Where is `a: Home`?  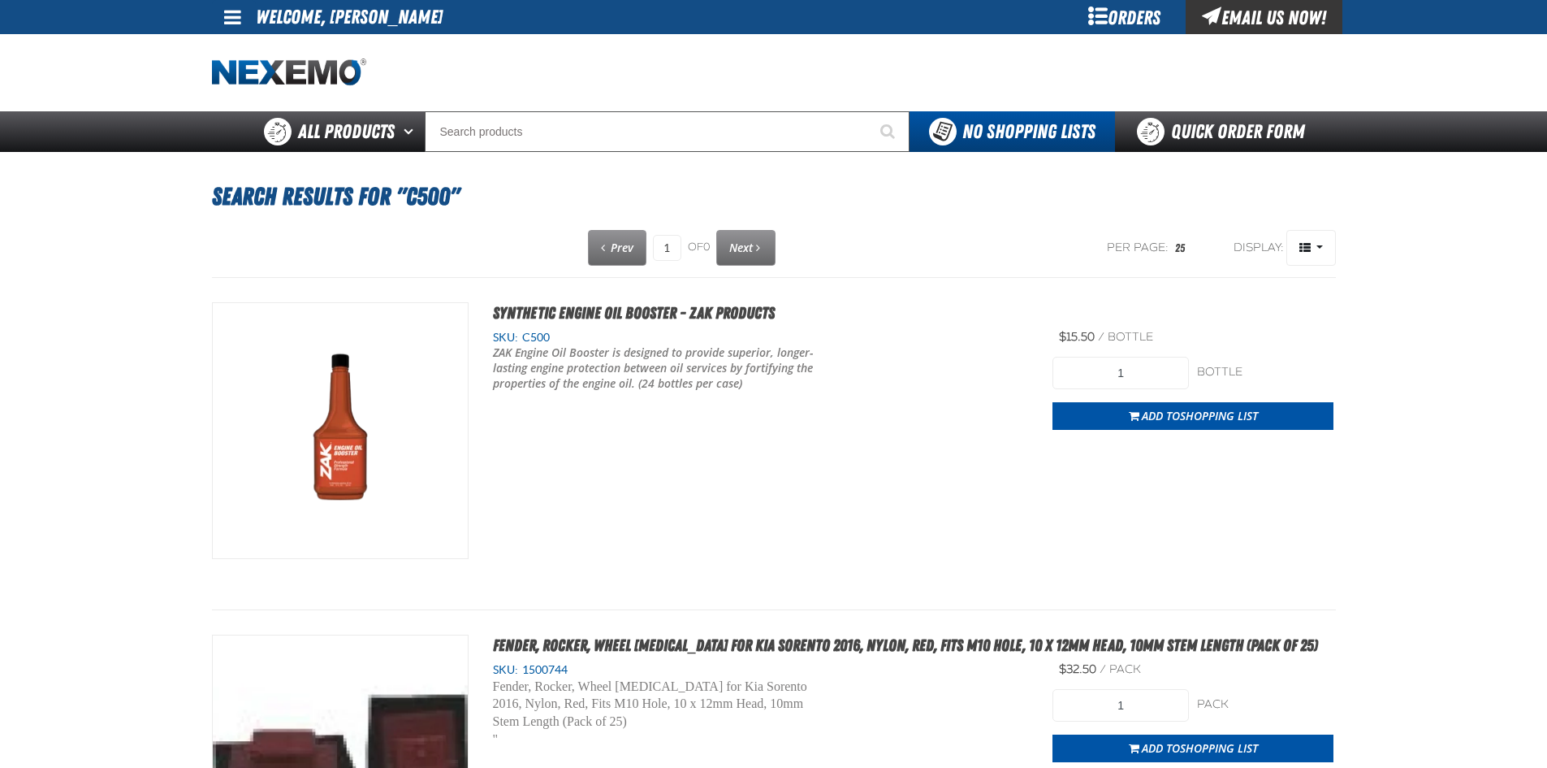 a: Home is located at coordinates (289, 72).